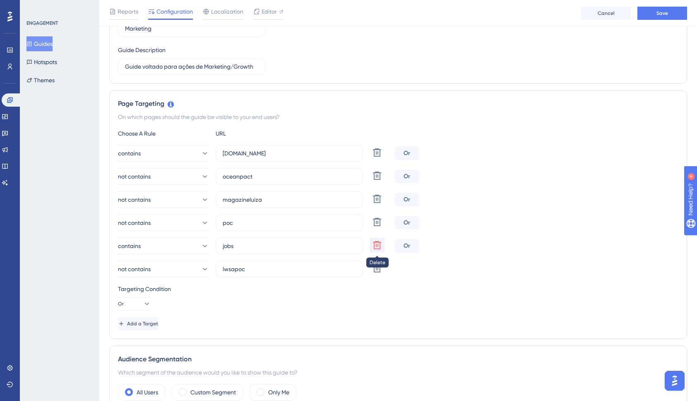 This screenshot has height=401, width=697. What do you see at coordinates (398, 289) in the screenshot?
I see `div: Targeting Condition` at bounding box center [398, 289].